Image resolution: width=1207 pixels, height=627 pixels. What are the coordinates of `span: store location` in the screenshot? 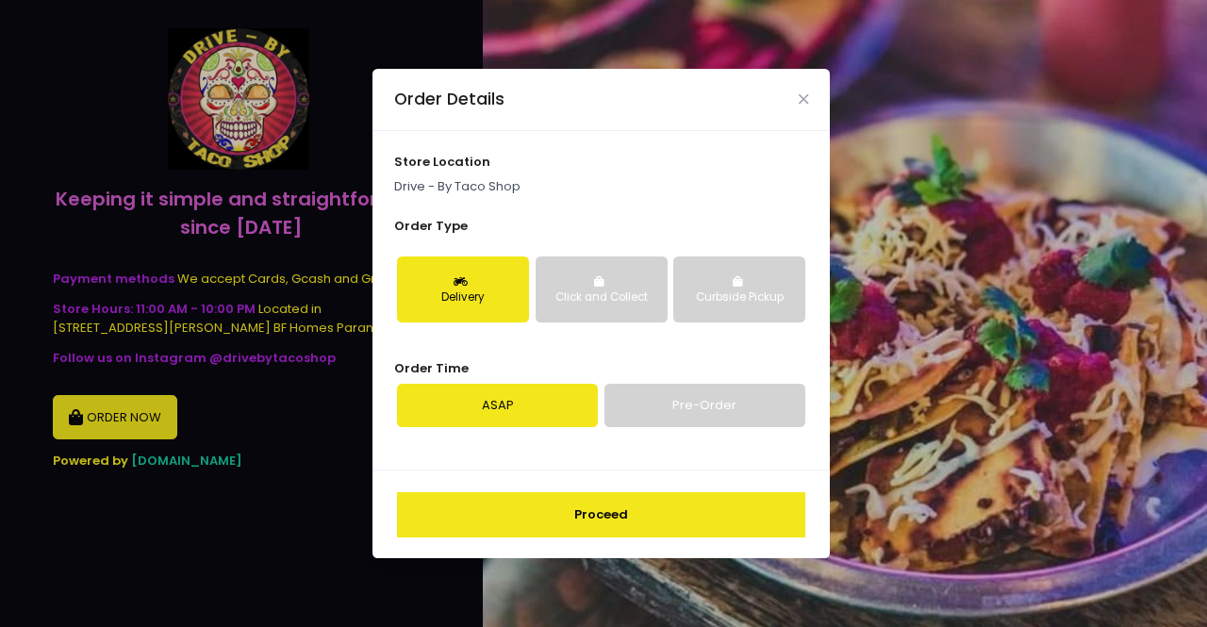 It's located at (442, 161).